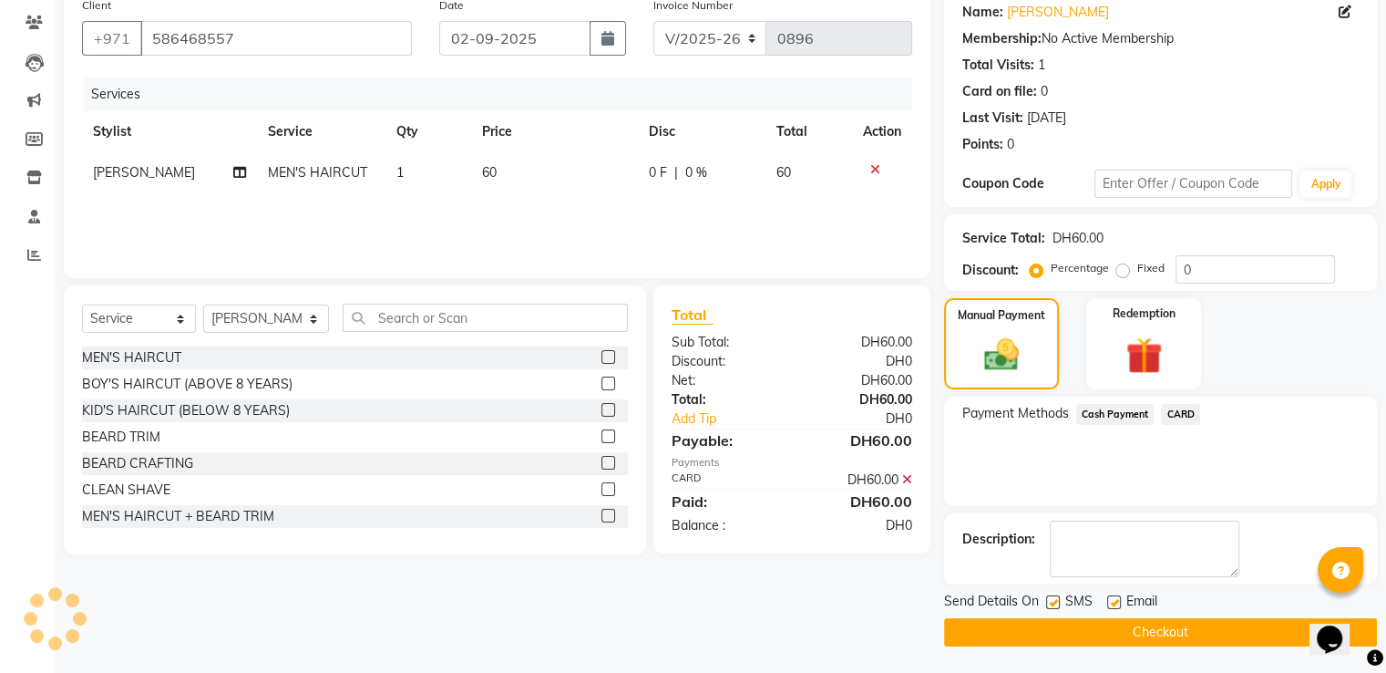 The image size is (1386, 673). I want to click on th: Qty, so click(428, 131).